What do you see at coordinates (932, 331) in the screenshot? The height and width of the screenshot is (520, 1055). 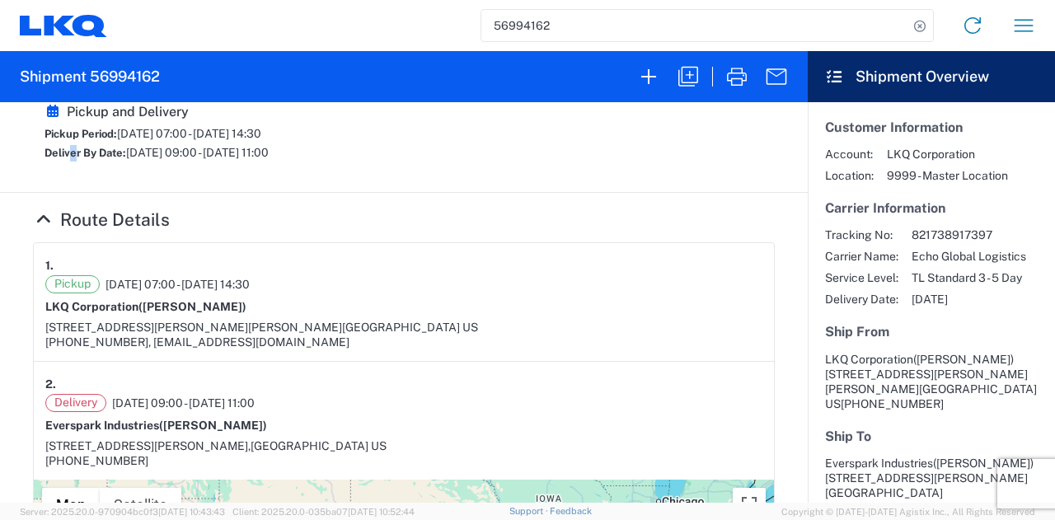 I see `h5: Ship From` at bounding box center [932, 331].